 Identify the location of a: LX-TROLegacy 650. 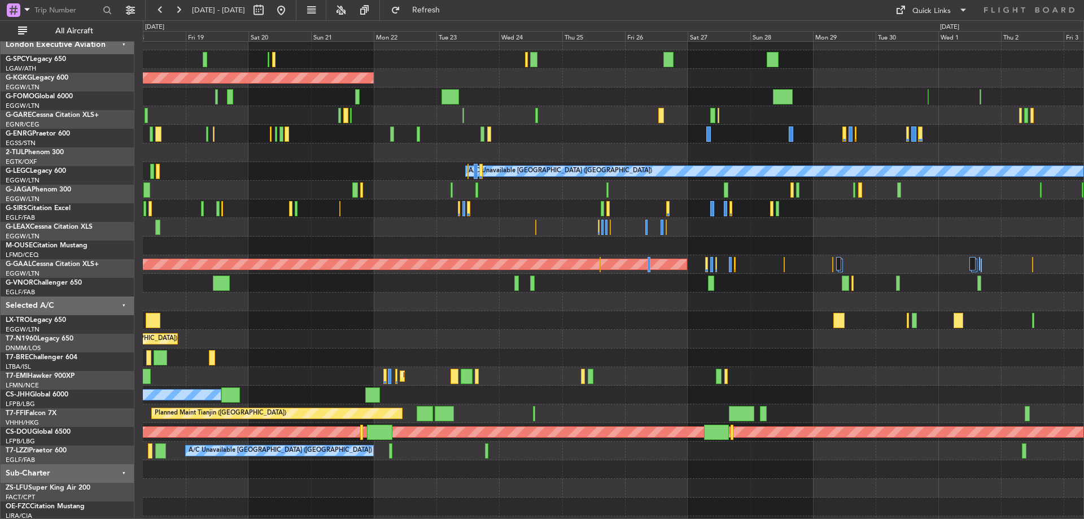
(36, 320).